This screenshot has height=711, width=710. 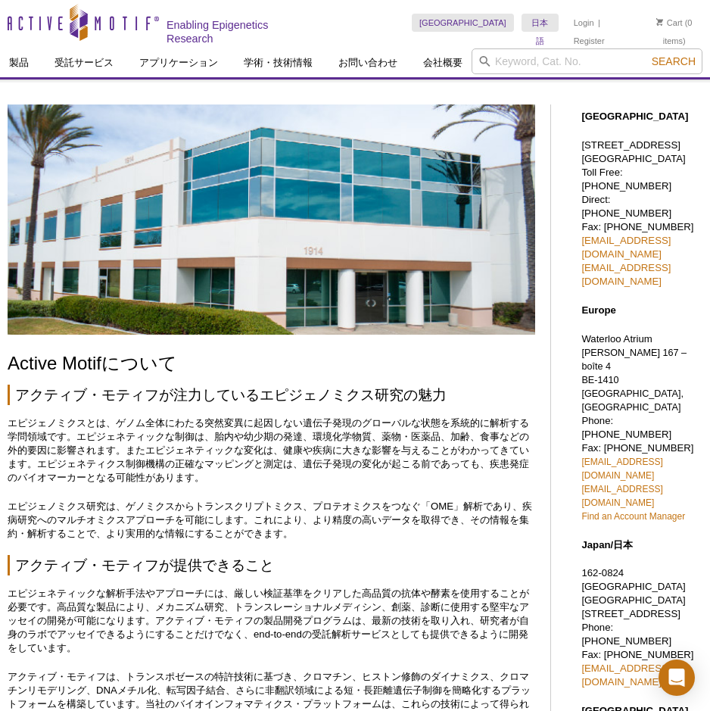 What do you see at coordinates (278, 63) in the screenshot?
I see `a: 学術・技術情報` at bounding box center [278, 63].